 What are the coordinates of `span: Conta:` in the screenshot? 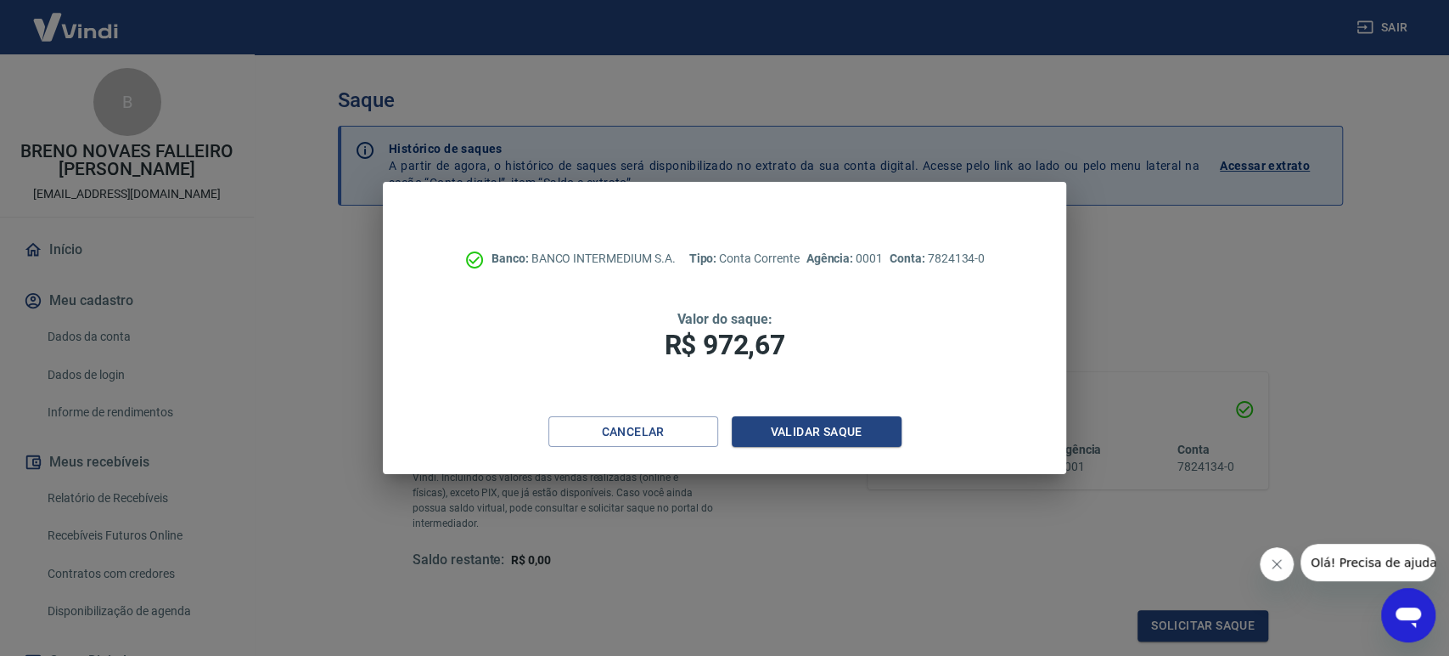 It's located at (909, 258).